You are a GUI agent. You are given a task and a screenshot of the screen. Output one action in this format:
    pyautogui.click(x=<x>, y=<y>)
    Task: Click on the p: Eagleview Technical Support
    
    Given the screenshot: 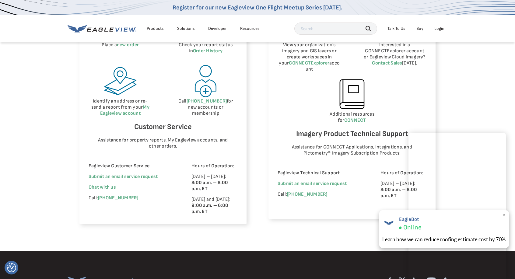 What is the action you would take?
    pyautogui.click(x=321, y=173)
    